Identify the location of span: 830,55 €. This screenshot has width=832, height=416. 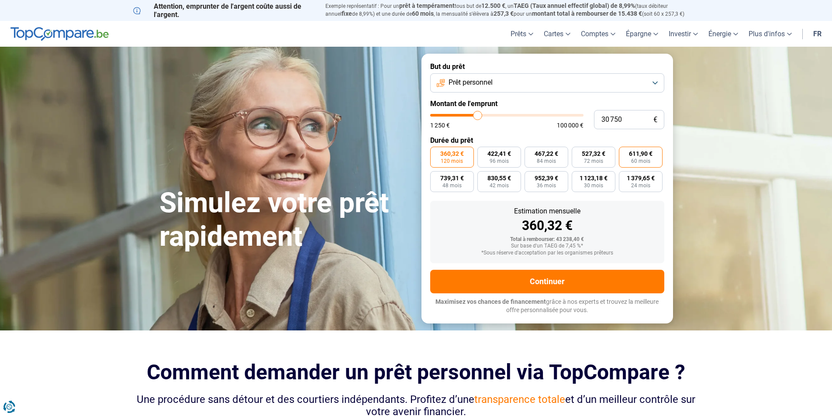
(499, 178).